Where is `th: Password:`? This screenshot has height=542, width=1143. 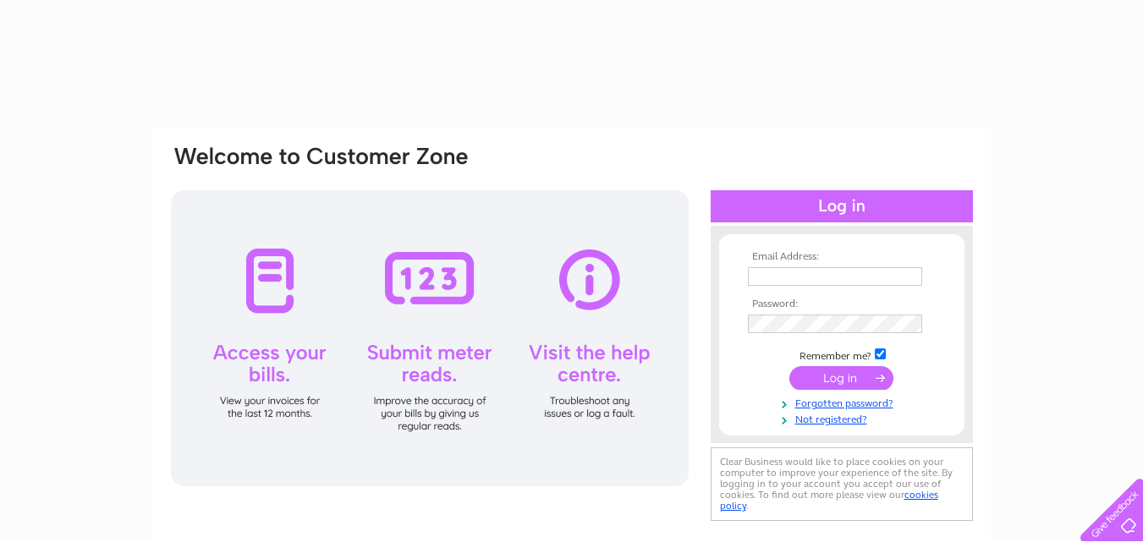 th: Password: is located at coordinates (842, 305).